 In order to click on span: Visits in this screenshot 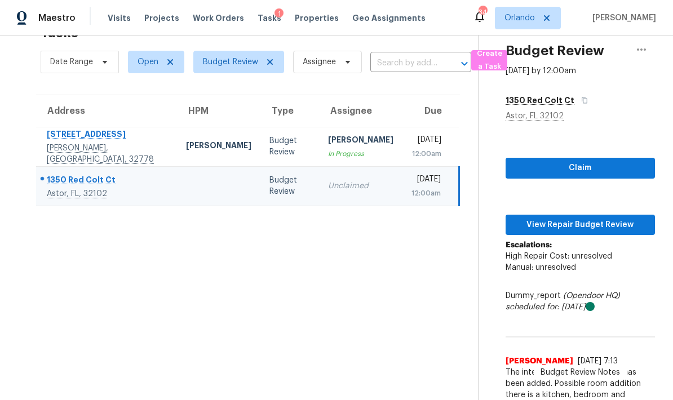, I will do `click(119, 18)`.